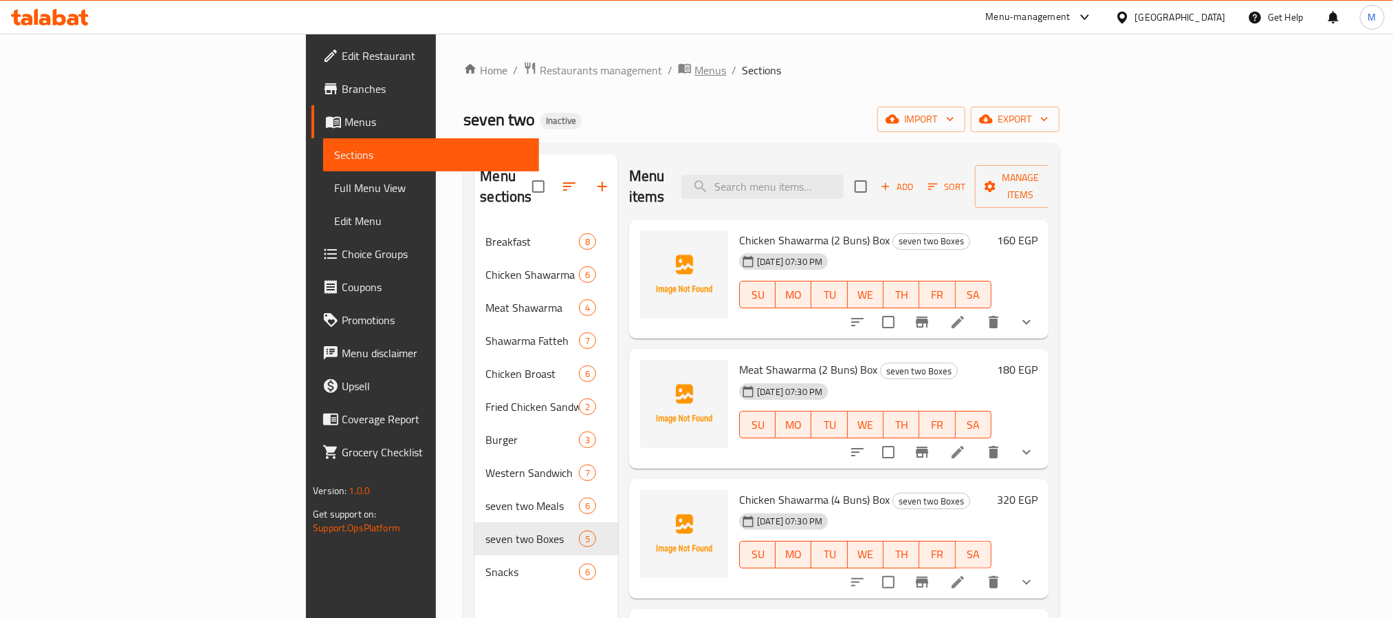 This screenshot has width=1393, height=618. I want to click on div: Shawarma Fatteh7, so click(546, 340).